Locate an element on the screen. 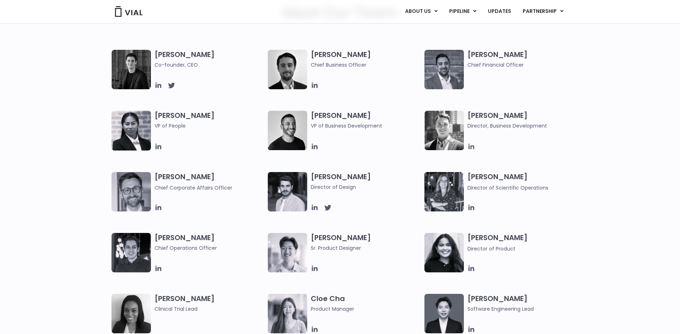 The height and width of the screenshot is (334, 680). span: Co-founder, CEO is located at coordinates (209, 65).